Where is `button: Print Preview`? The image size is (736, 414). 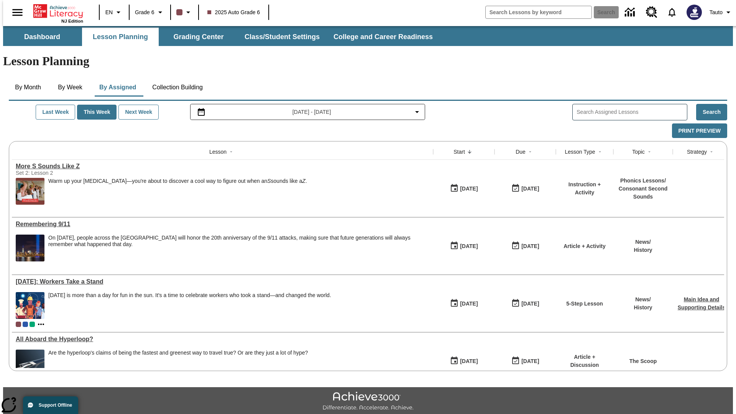 button: Print Preview is located at coordinates (700, 131).